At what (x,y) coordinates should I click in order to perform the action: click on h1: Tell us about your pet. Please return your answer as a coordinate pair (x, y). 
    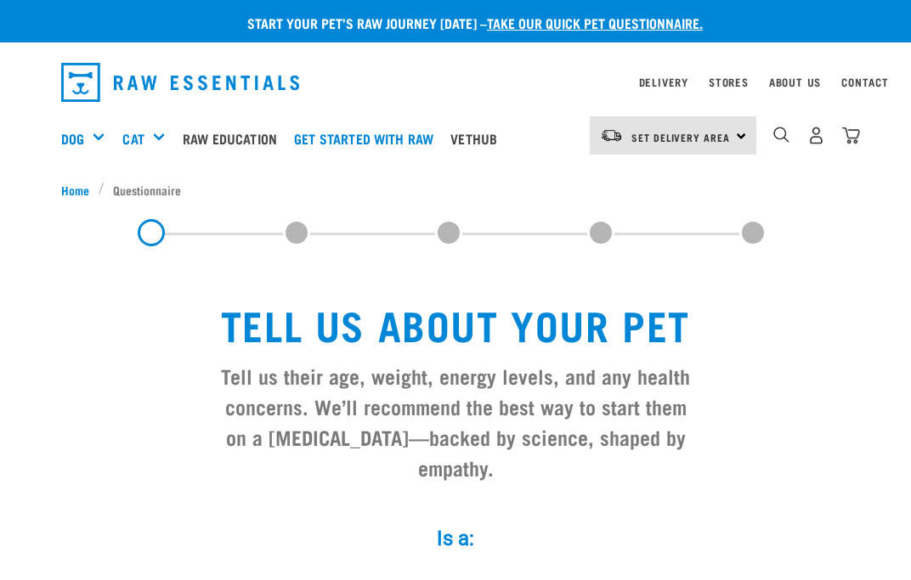
    Looking at the image, I should click on (455, 324).